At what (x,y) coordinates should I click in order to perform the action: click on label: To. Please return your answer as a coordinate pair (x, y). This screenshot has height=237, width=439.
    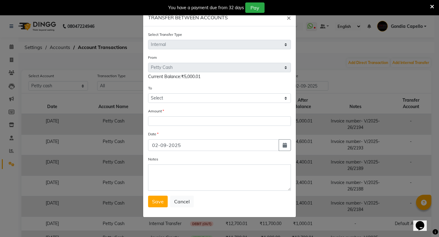
    Looking at the image, I should click on (150, 88).